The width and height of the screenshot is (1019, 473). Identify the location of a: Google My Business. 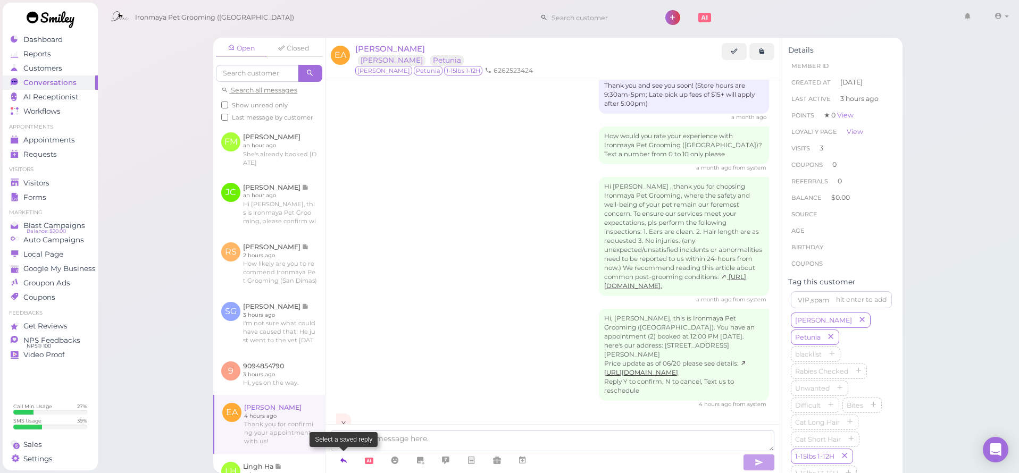
(50, 269).